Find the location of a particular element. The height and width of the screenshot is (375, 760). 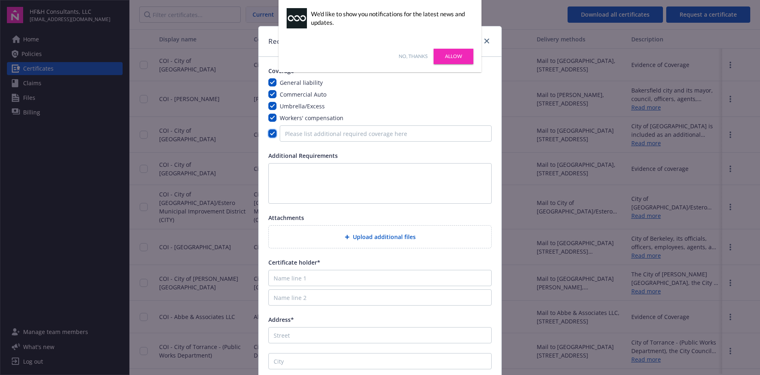

span: Address* is located at coordinates (281, 320).